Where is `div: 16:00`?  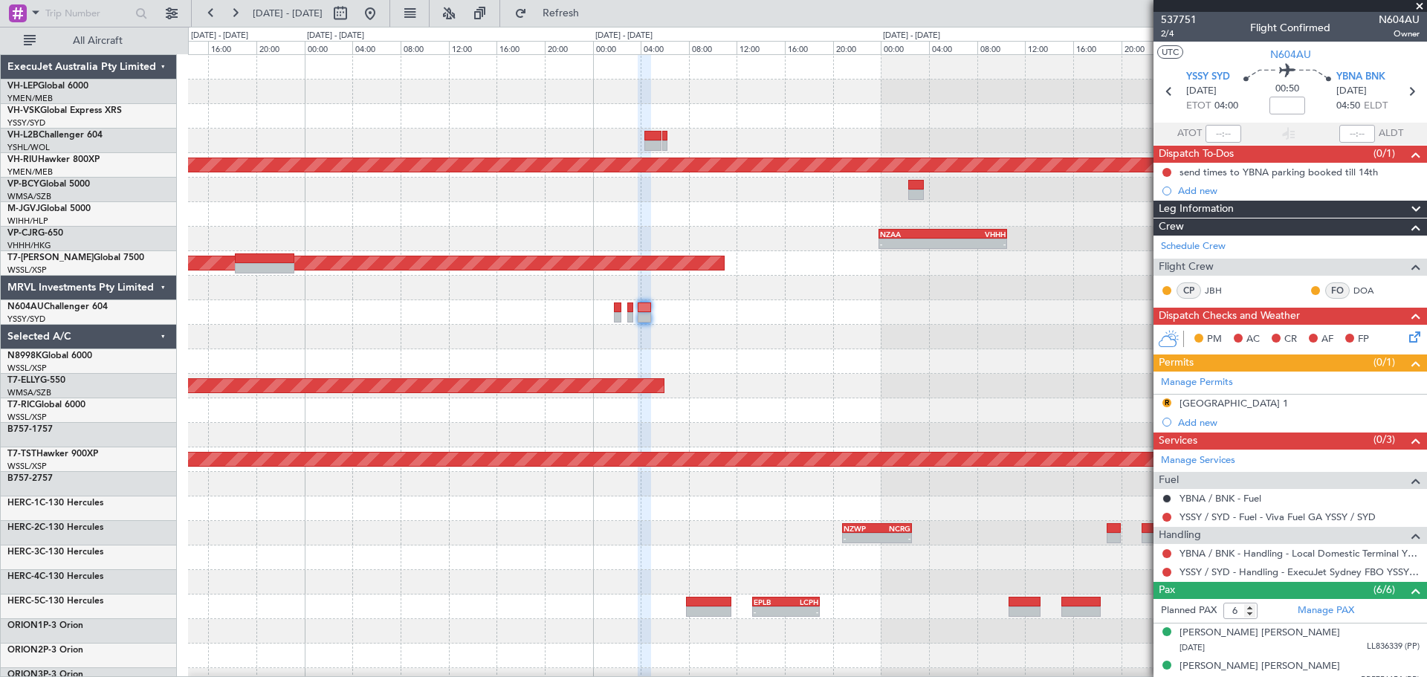 div: 16:00 is located at coordinates (1097, 48).